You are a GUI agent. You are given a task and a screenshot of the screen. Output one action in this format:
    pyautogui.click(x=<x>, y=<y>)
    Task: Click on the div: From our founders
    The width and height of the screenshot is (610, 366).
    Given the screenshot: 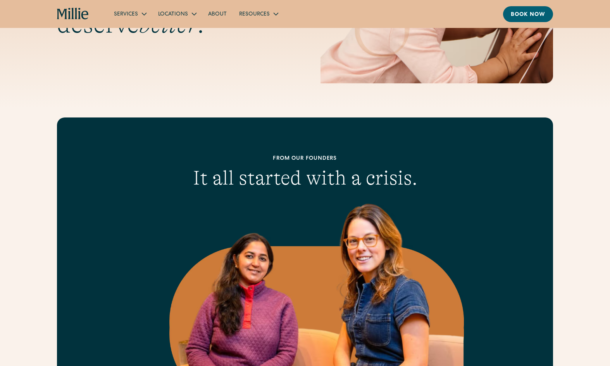 What is the action you would take?
    pyautogui.click(x=305, y=159)
    